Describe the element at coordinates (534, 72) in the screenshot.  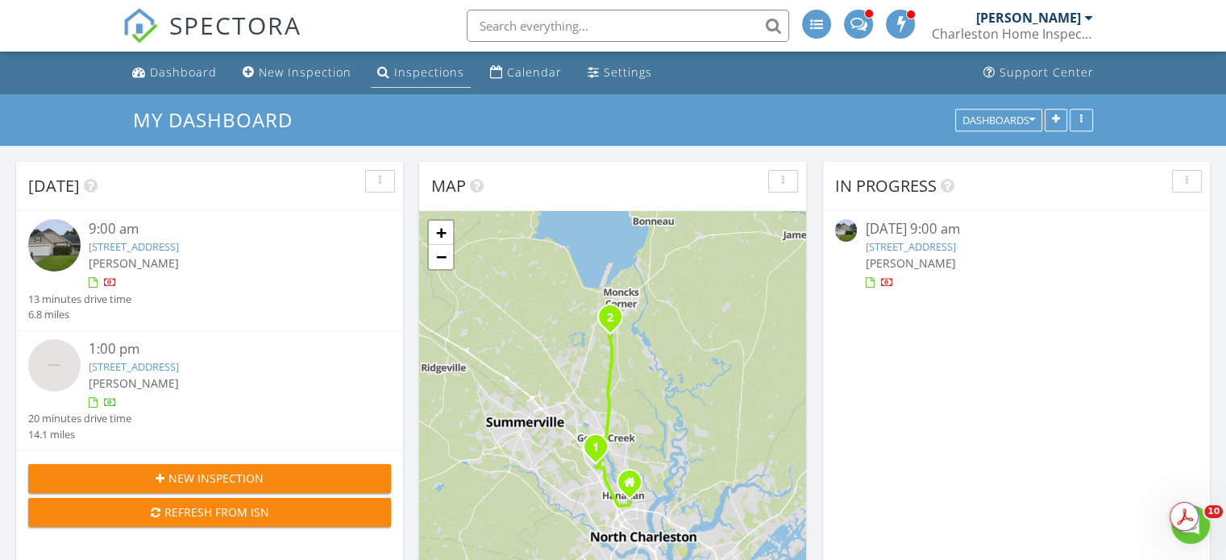
I see `div: Calendar` at that location.